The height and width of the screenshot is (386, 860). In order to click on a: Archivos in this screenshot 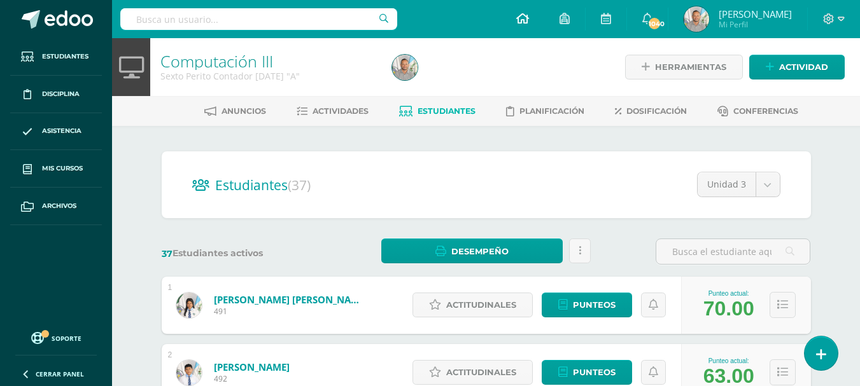, I will do `click(56, 206)`.